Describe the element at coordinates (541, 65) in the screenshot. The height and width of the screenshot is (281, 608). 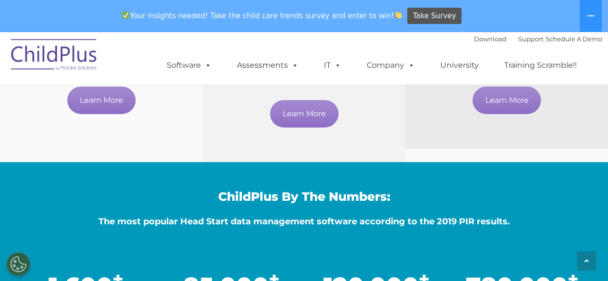
I see `a: Training Scramble!!` at that location.